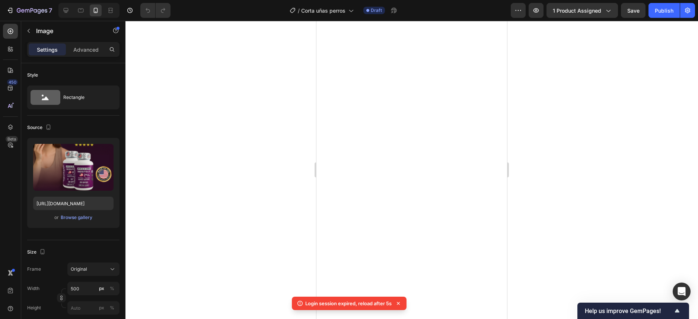  What do you see at coordinates (76, 218) in the screenshot?
I see `button: Browse gallery` at bounding box center [76, 218].